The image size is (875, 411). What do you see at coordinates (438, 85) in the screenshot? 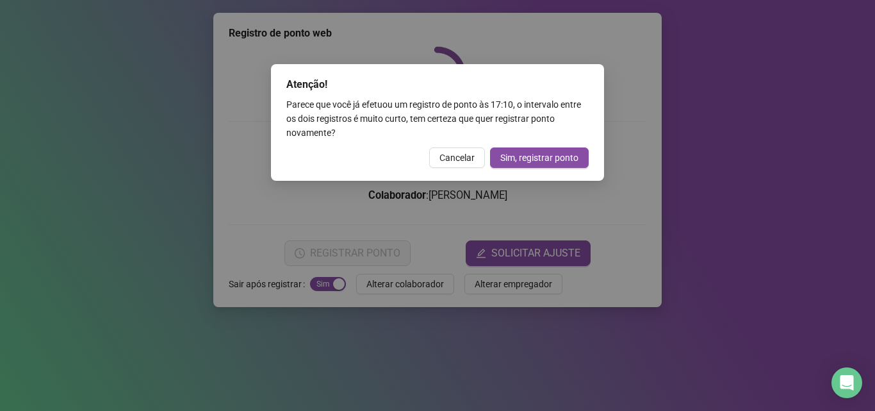
I see `div: Atenção!` at bounding box center [438, 85].